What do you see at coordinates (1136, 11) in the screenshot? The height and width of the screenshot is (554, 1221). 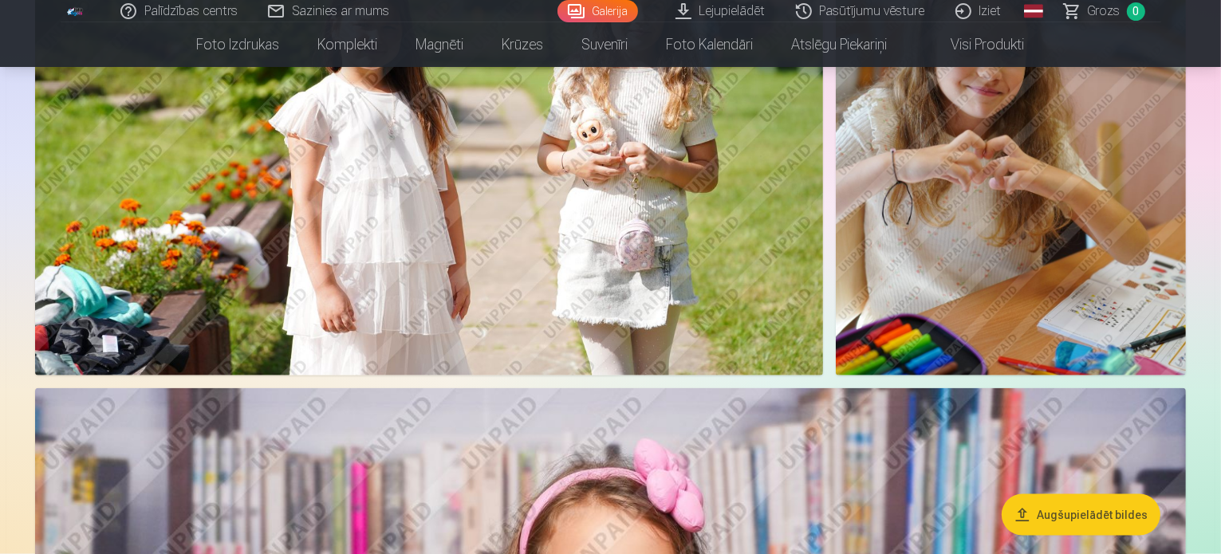 I see `span: 0` at bounding box center [1136, 11].